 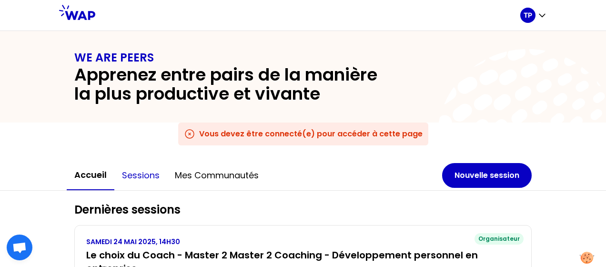 I want to click on h3: Vous devez être connecté(e) pour accéder à cette page, so click(x=311, y=134).